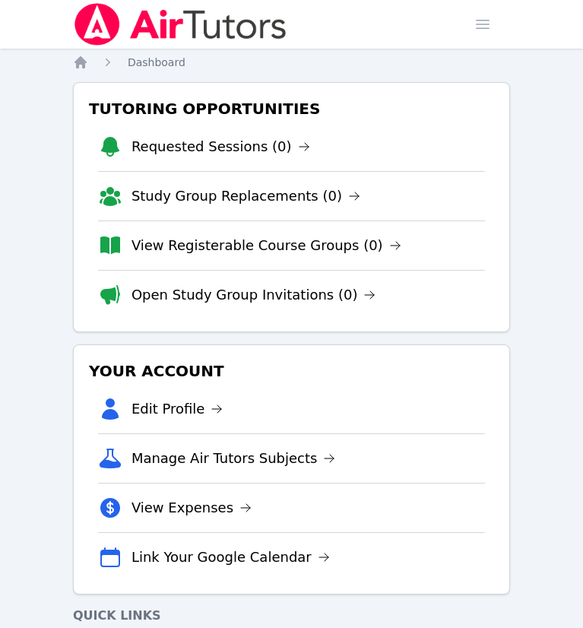 This screenshot has height=628, width=583. Describe the element at coordinates (157, 62) in the screenshot. I see `span: Dashboard` at that location.